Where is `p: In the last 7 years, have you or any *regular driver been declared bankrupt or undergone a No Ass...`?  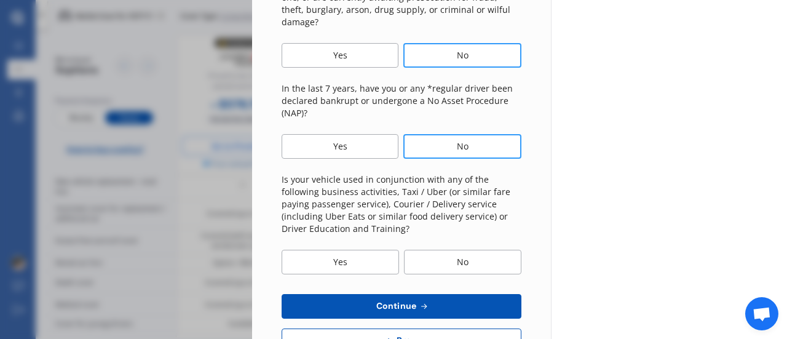
p: In the last 7 years, have you or any *regular driver been declared bankrupt or undergone a No Ass... is located at coordinates (402, 101).